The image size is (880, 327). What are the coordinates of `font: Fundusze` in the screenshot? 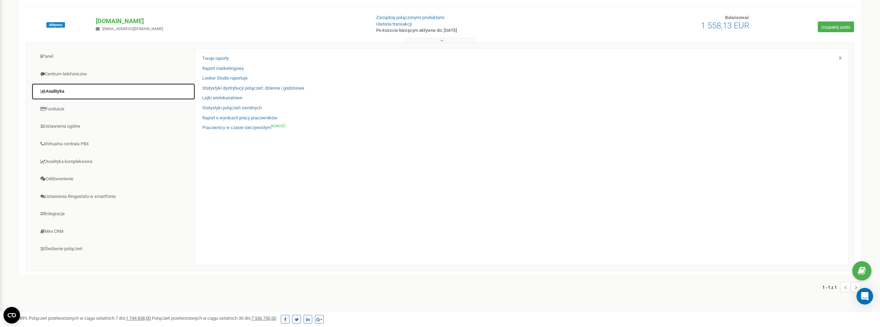 It's located at (55, 109).